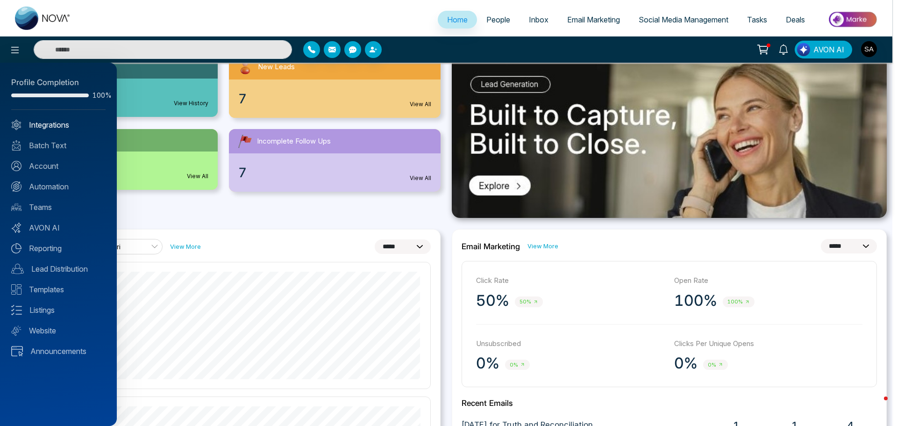 The height and width of the screenshot is (426, 897). Describe the element at coordinates (16, 289) in the screenshot. I see `img: Templates.svg` at that location.